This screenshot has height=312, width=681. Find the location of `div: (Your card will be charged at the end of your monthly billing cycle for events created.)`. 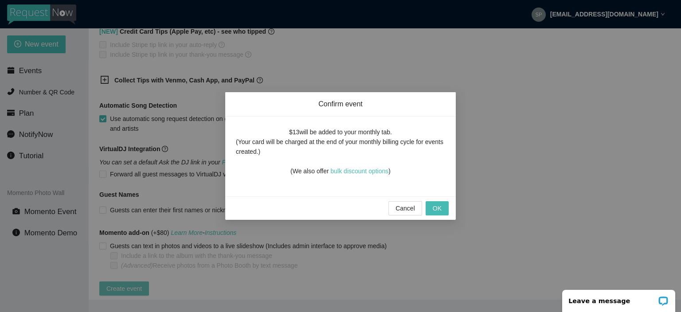

div: (Your card will be charged at the end of your monthly billing cycle for events created.) is located at coordinates (340, 147).